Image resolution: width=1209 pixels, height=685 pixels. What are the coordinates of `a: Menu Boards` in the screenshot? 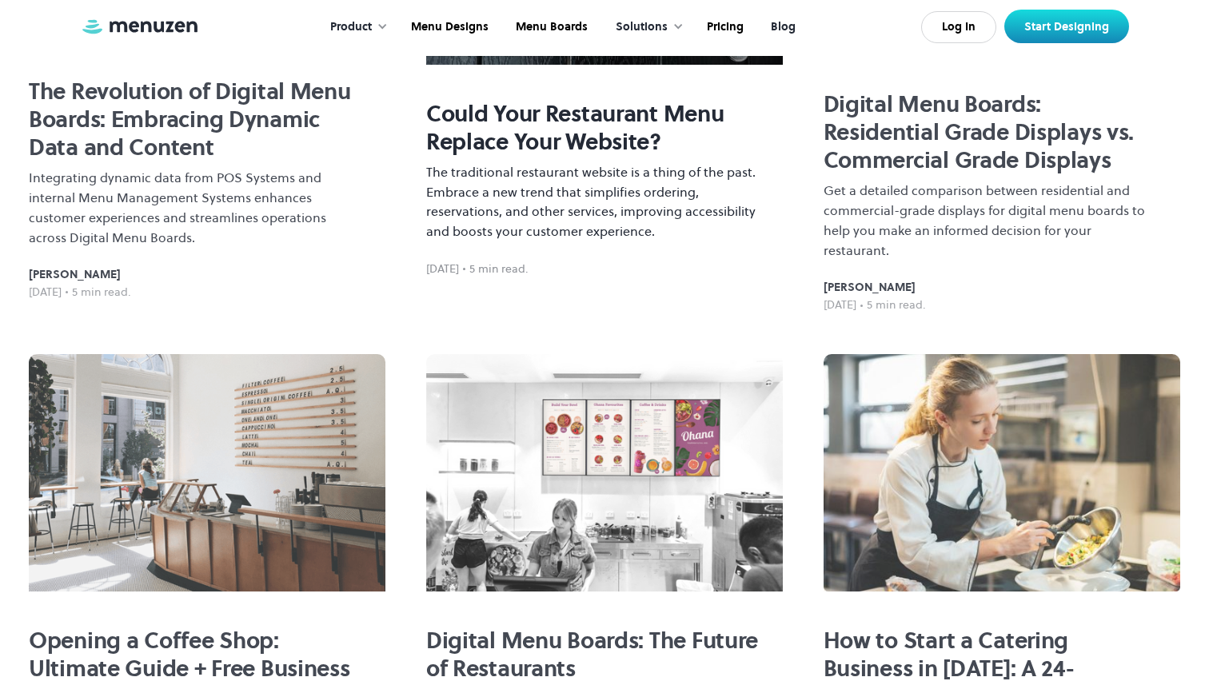 It's located at (550, 27).